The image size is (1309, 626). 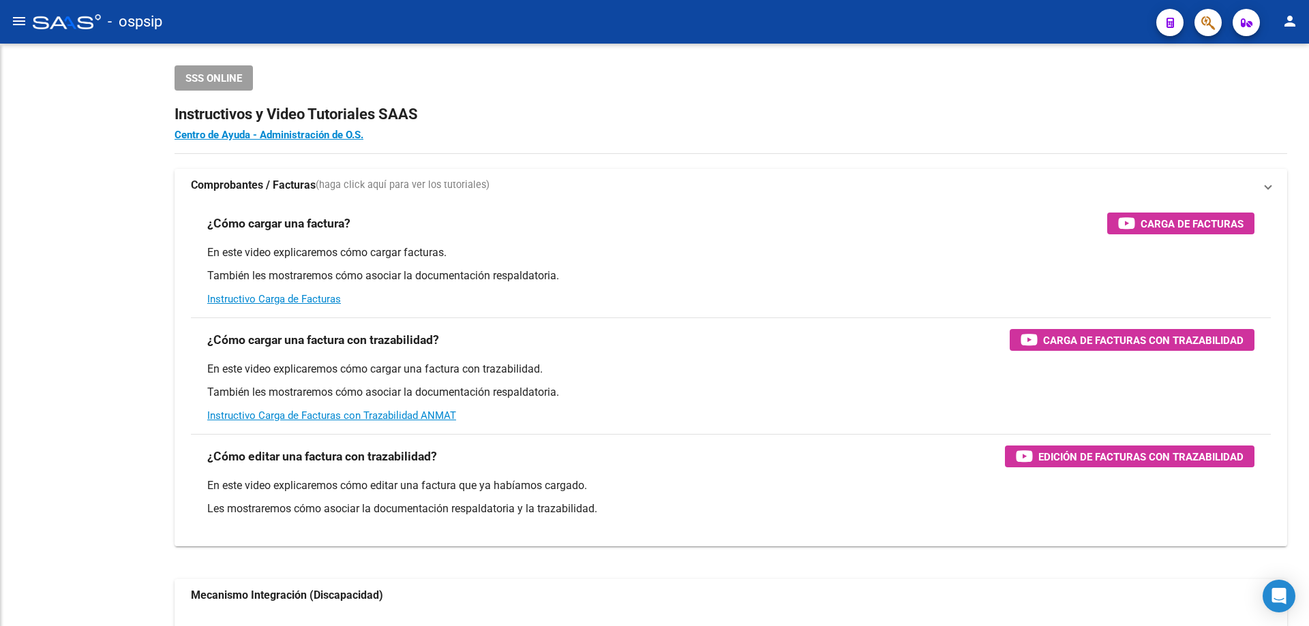 I want to click on span: - ospsip, so click(x=135, y=22).